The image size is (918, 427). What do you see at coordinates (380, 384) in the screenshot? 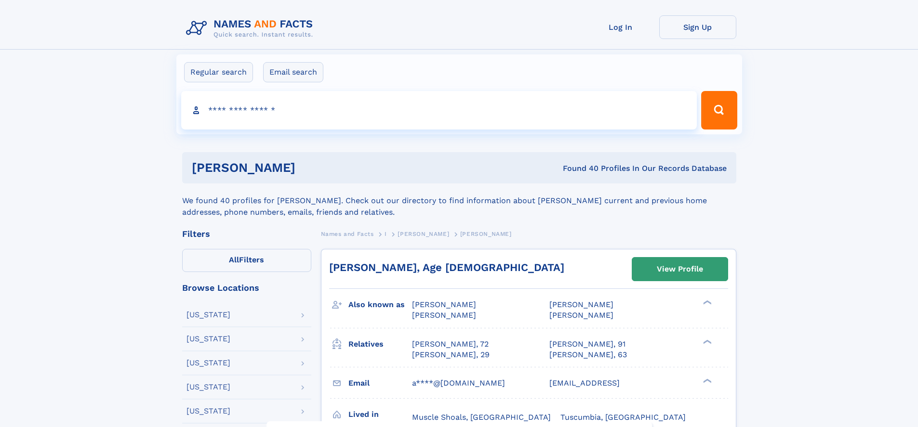
I see `h3: Email` at bounding box center [380, 384].